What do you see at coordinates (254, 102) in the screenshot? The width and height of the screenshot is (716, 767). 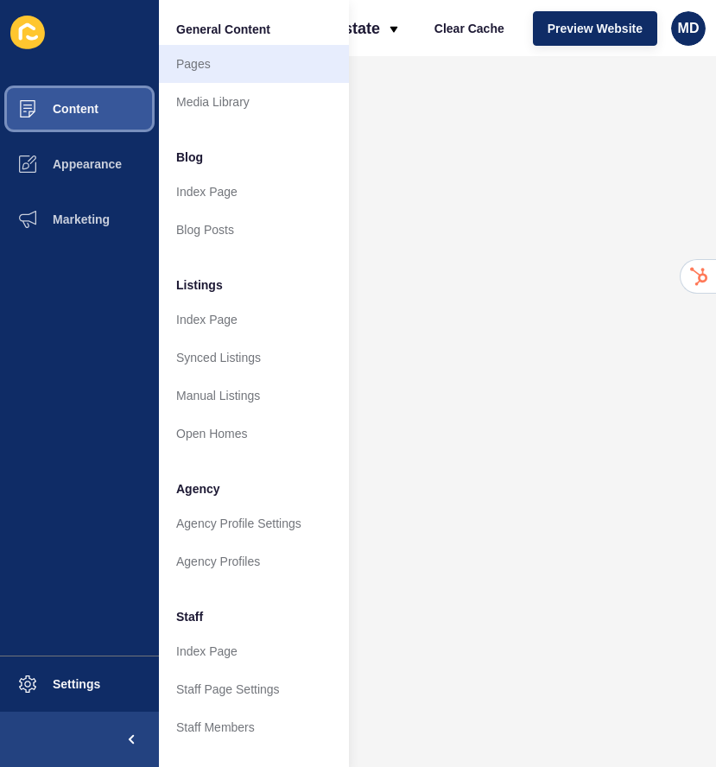 I see `a: Media Library` at bounding box center [254, 102].